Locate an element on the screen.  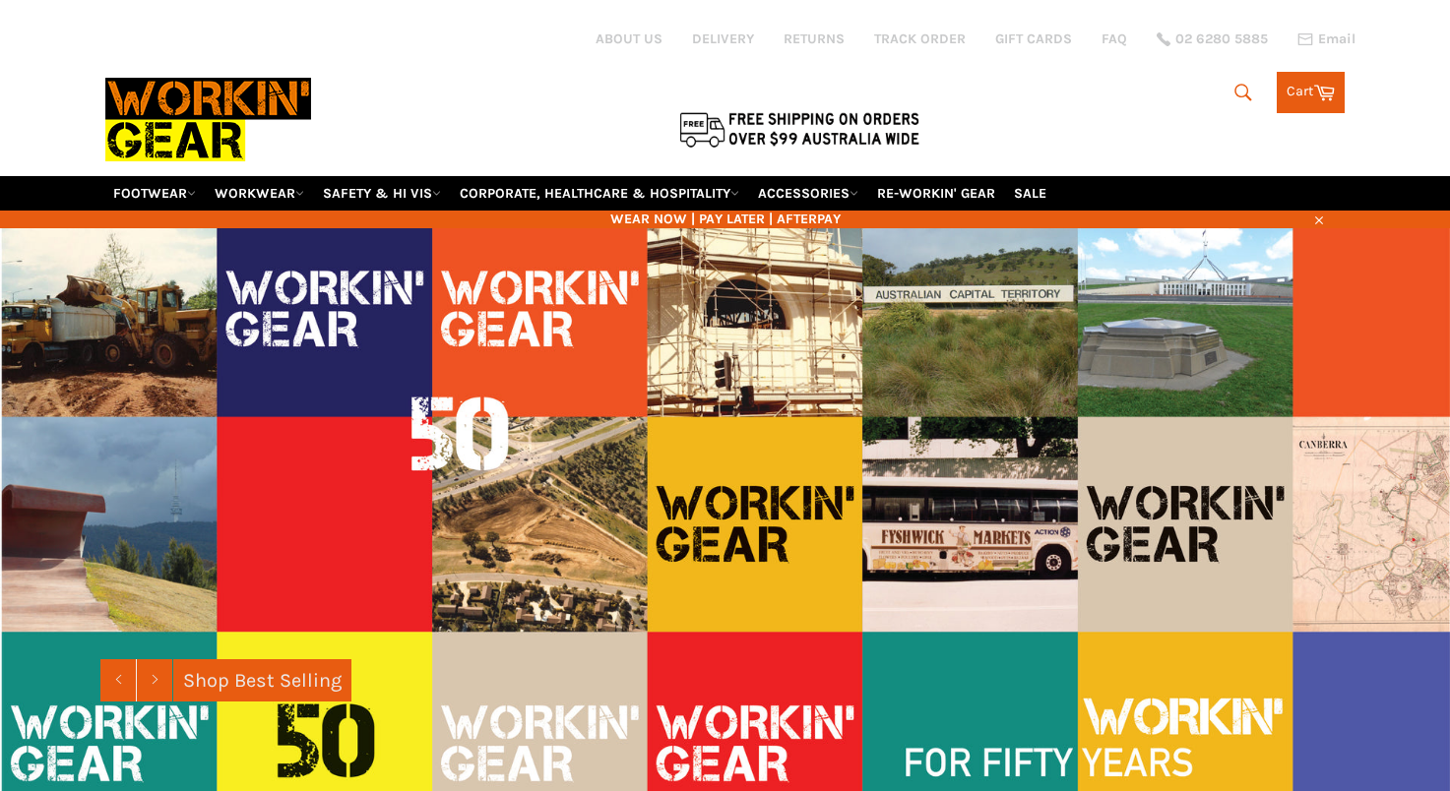
span: Email is located at coordinates (1336, 39).